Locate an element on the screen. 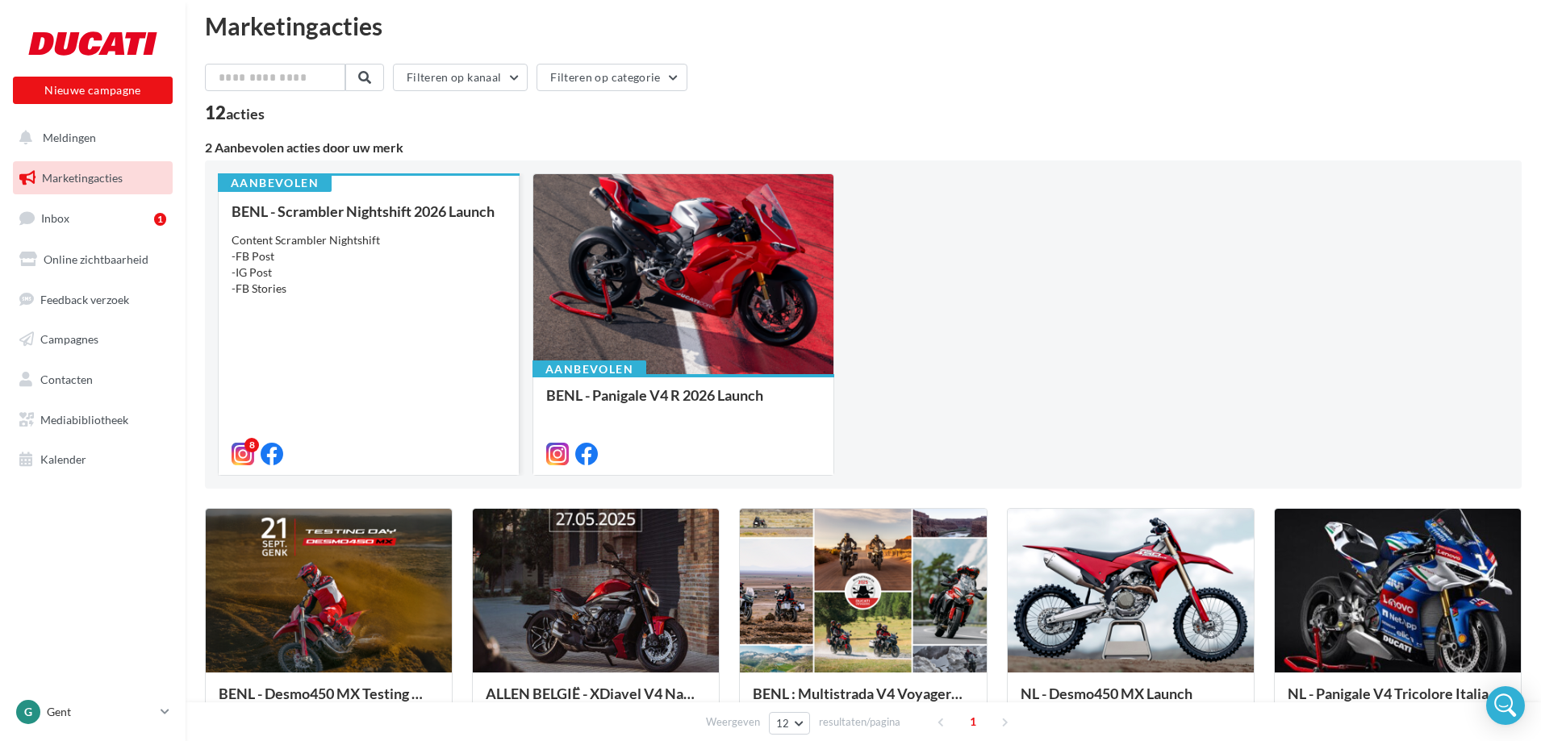 This screenshot has width=1541, height=741. span: Inbox is located at coordinates (55, 218).